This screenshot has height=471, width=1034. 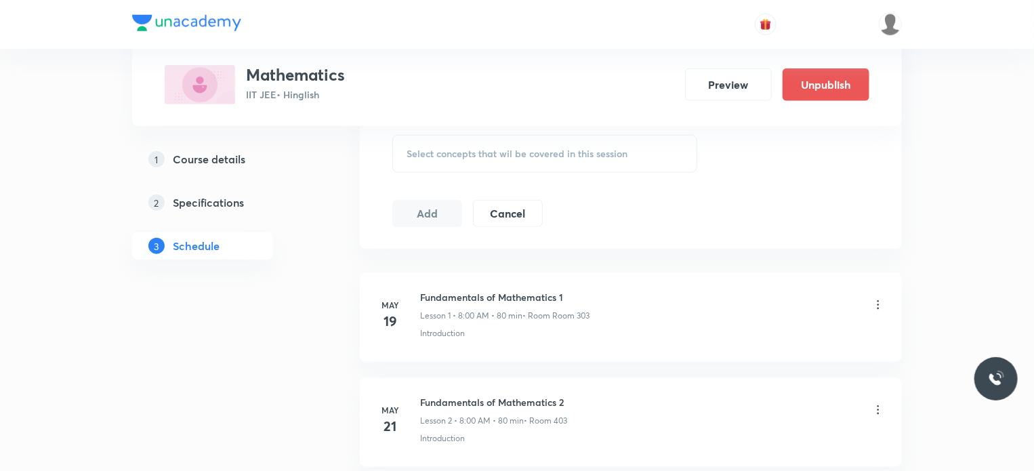 I want to click on img: ttu, so click(x=996, y=379).